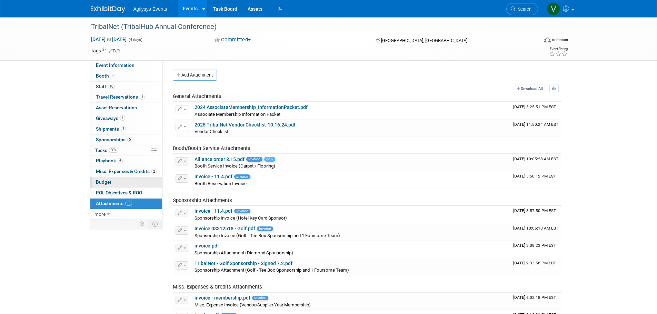  I want to click on td: Toggle Event Tabs, so click(155, 224).